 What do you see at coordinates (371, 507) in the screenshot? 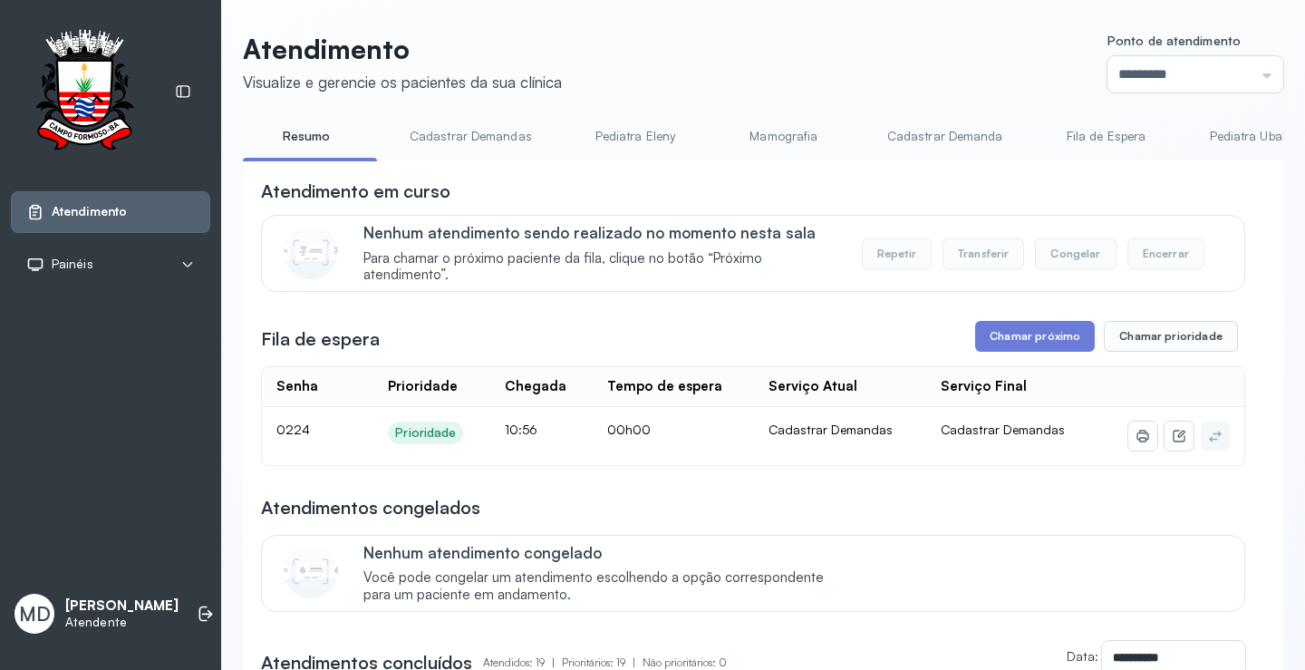
I see `h3: Atendimentos congelados` at bounding box center [371, 507].